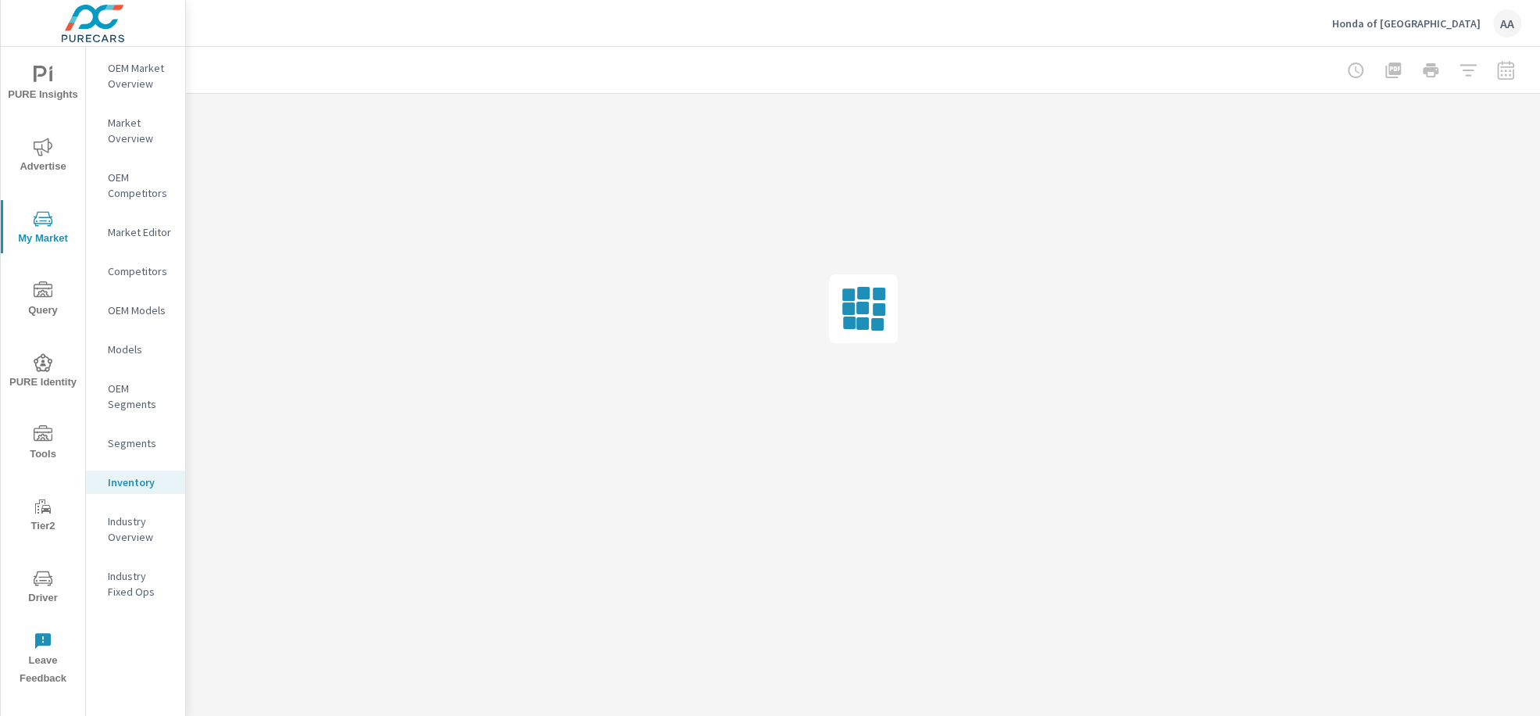  Describe the element at coordinates (140, 349) in the screenshot. I see `p: Models` at that location.